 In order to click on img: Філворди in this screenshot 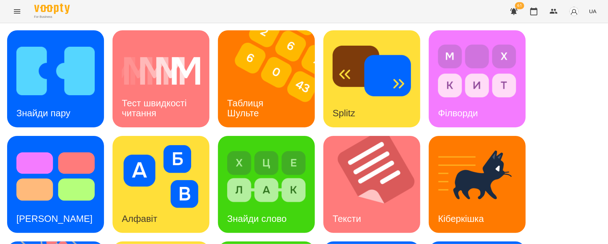, I will do `click(477, 71)`.